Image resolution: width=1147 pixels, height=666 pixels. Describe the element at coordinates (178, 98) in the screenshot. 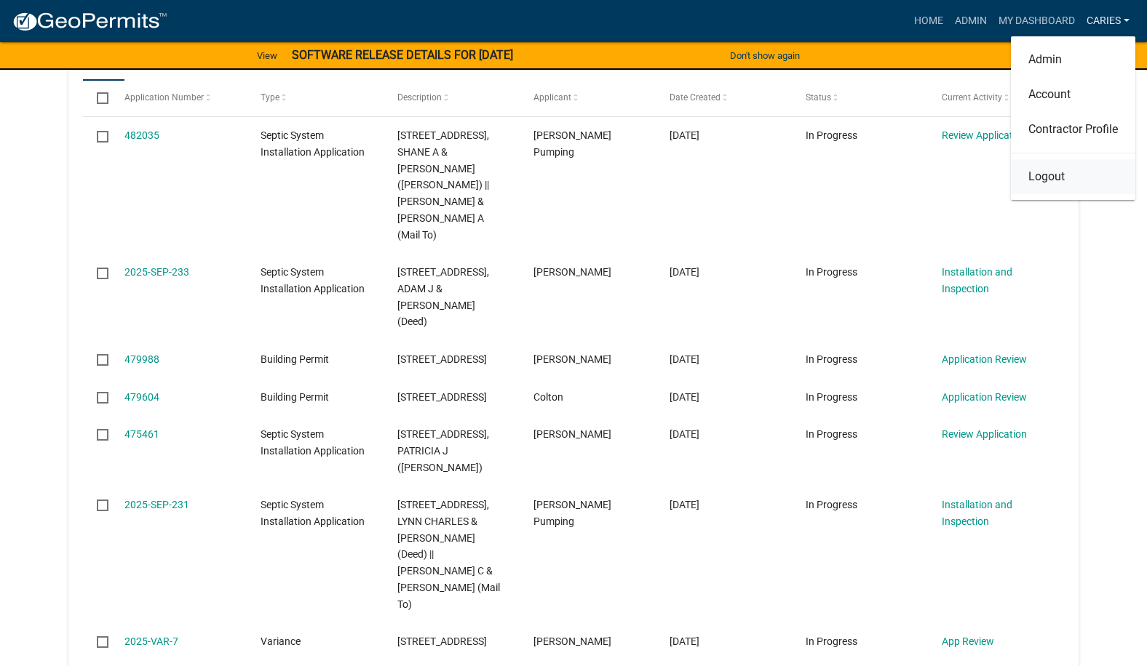

I see `datatable-header-cell: Application Number` at that location.